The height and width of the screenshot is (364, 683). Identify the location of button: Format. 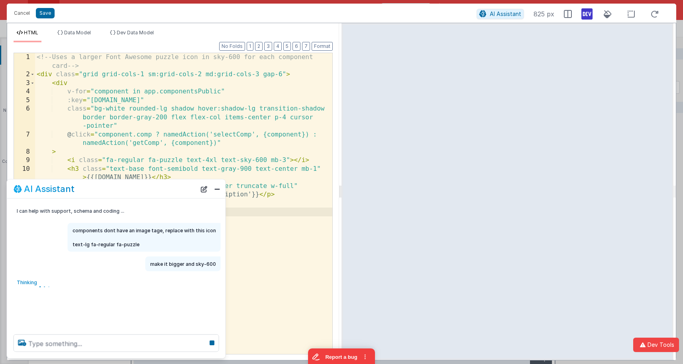
(322, 46).